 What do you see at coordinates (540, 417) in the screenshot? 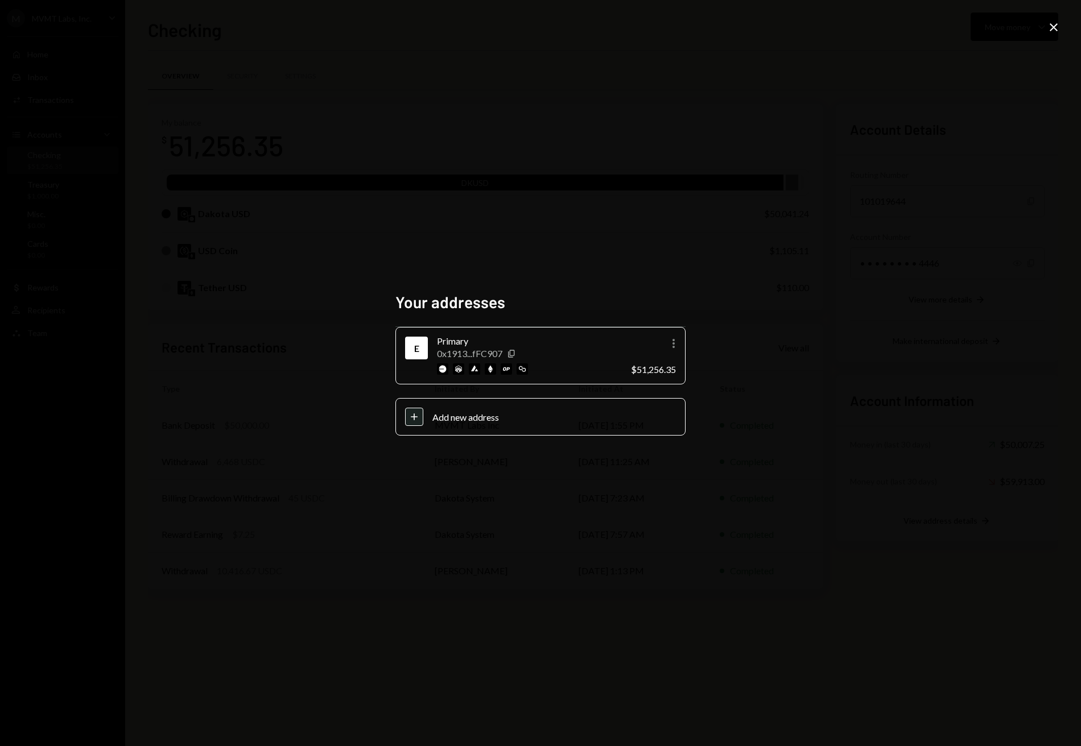
I see `button: Add new address` at bounding box center [540, 417].